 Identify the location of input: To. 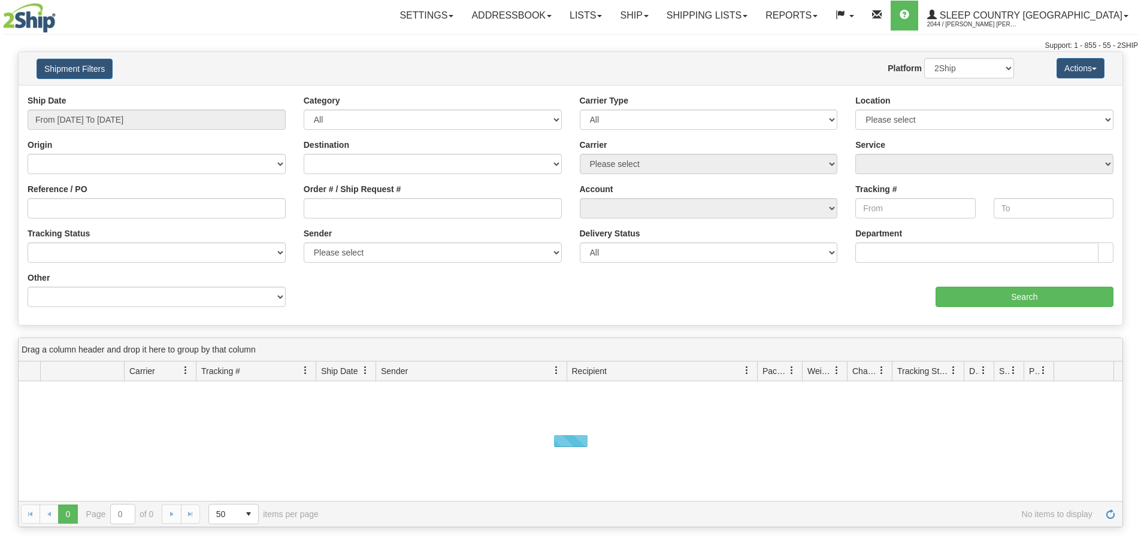
(1053, 208).